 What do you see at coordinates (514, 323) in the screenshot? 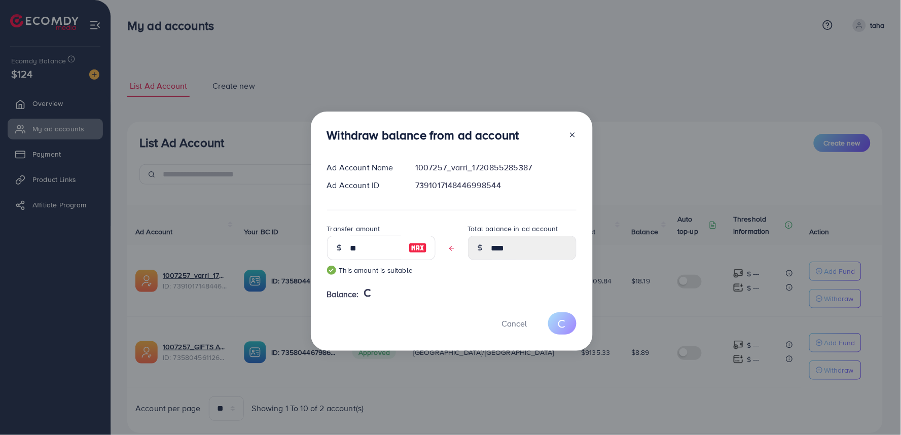
I see `span: Cancel` at bounding box center [514, 323].